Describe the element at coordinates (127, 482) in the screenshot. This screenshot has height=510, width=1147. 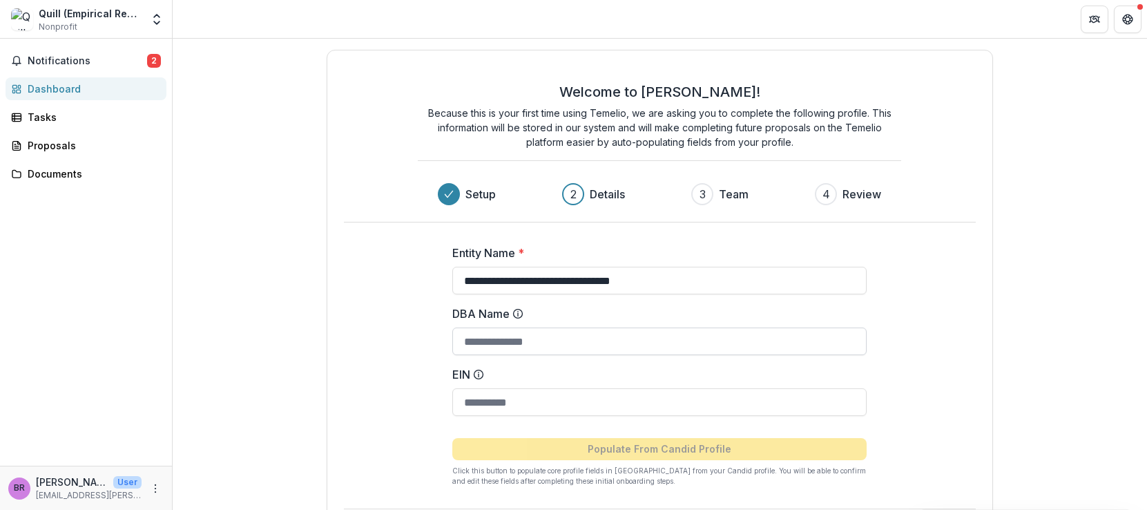
I see `p: User` at that location.